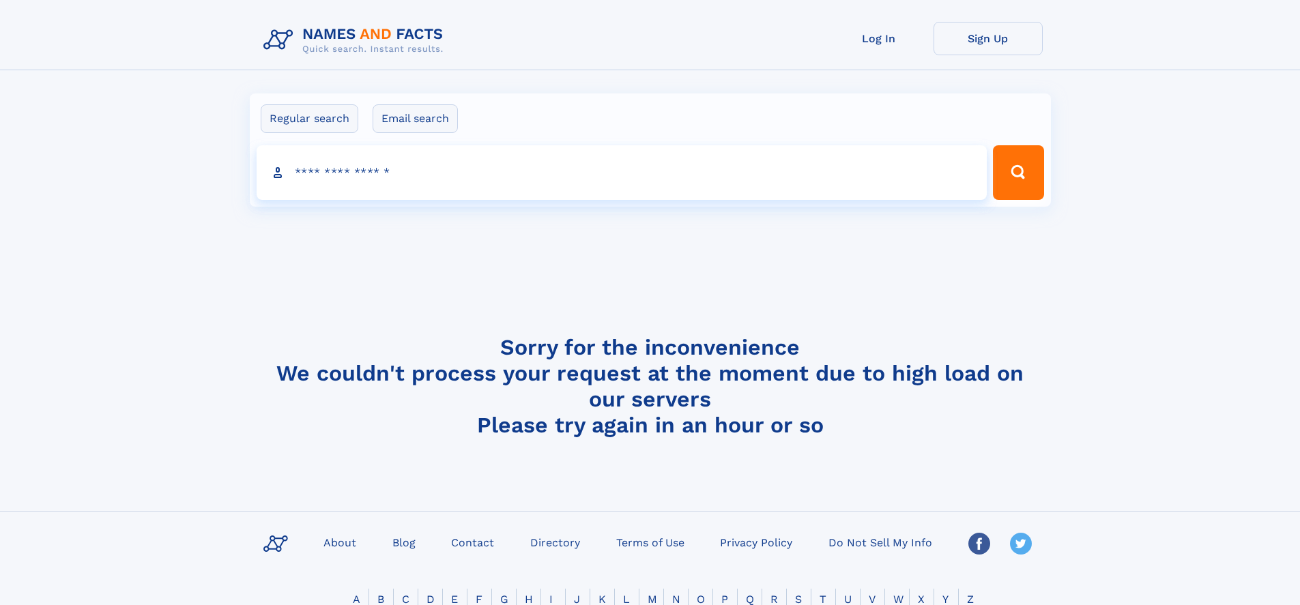 The image size is (1300, 605). Describe the element at coordinates (988, 38) in the screenshot. I see `a: Sign Up` at that location.